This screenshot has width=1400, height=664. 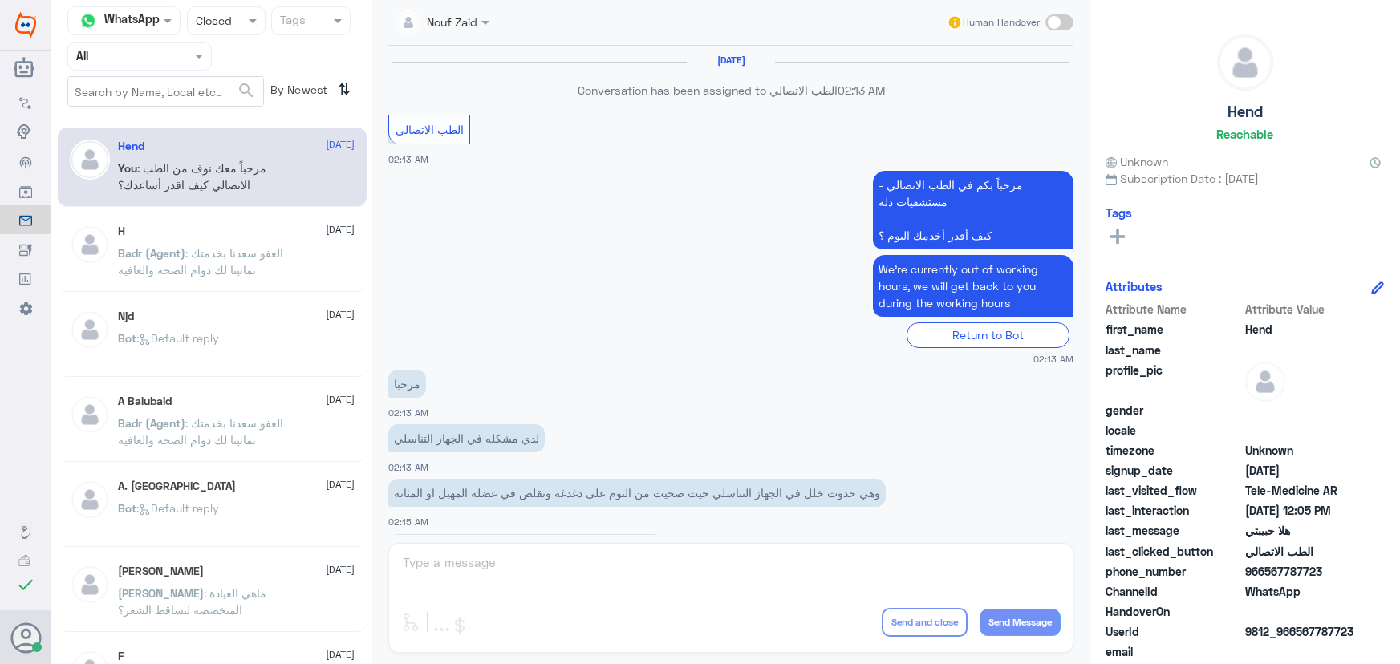 What do you see at coordinates (988, 335) in the screenshot?
I see `div: Return to Bot` at bounding box center [988, 335].